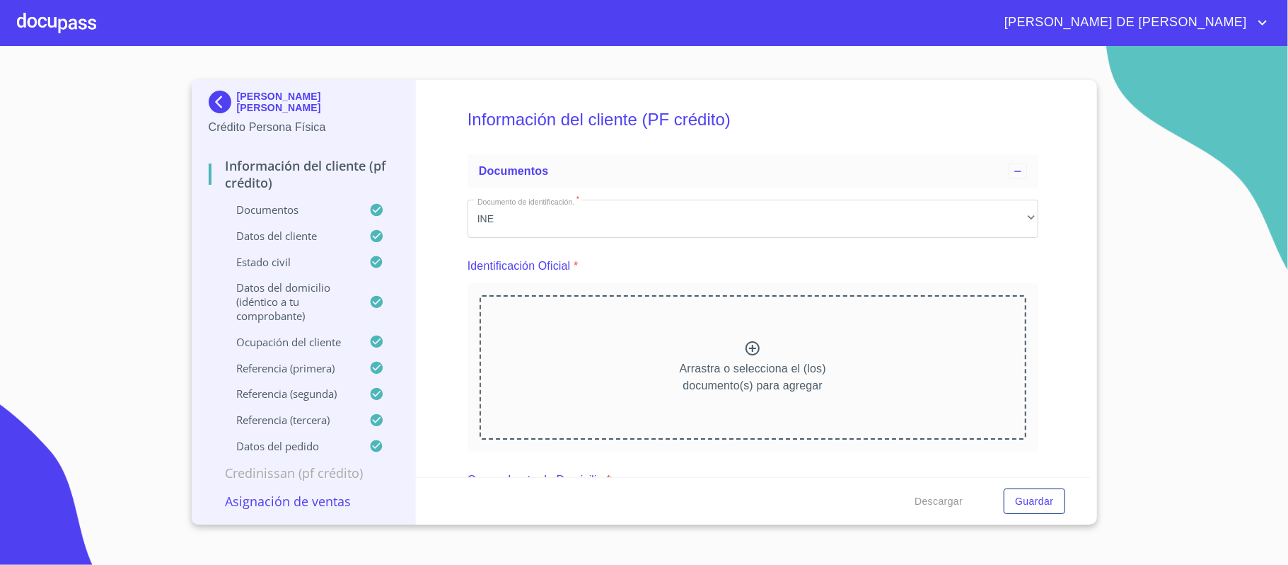 Image resolution: width=1288 pixels, height=565 pixels. What do you see at coordinates (753, 171) in the screenshot?
I see `div: Documentos` at bounding box center [753, 171].